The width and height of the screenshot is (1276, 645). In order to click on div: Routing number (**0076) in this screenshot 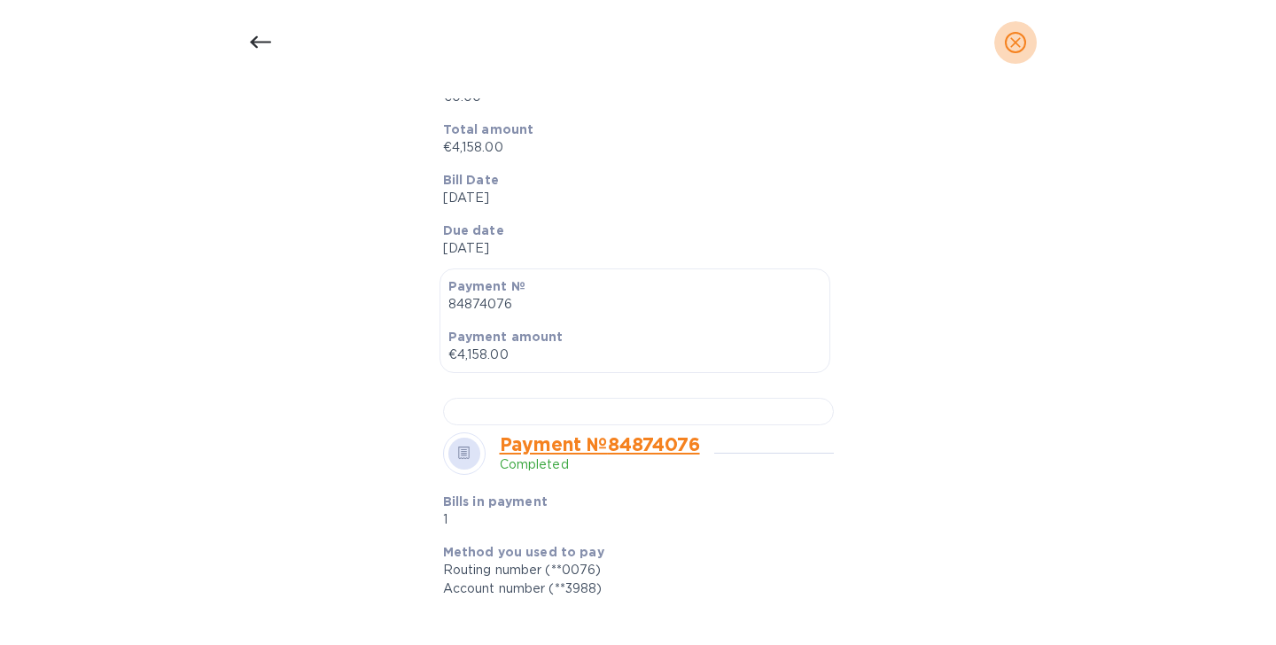, I will do `click(631, 570)`.